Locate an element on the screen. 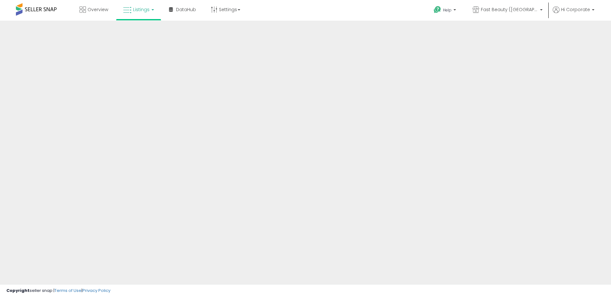  span: DataHub is located at coordinates (186, 10).